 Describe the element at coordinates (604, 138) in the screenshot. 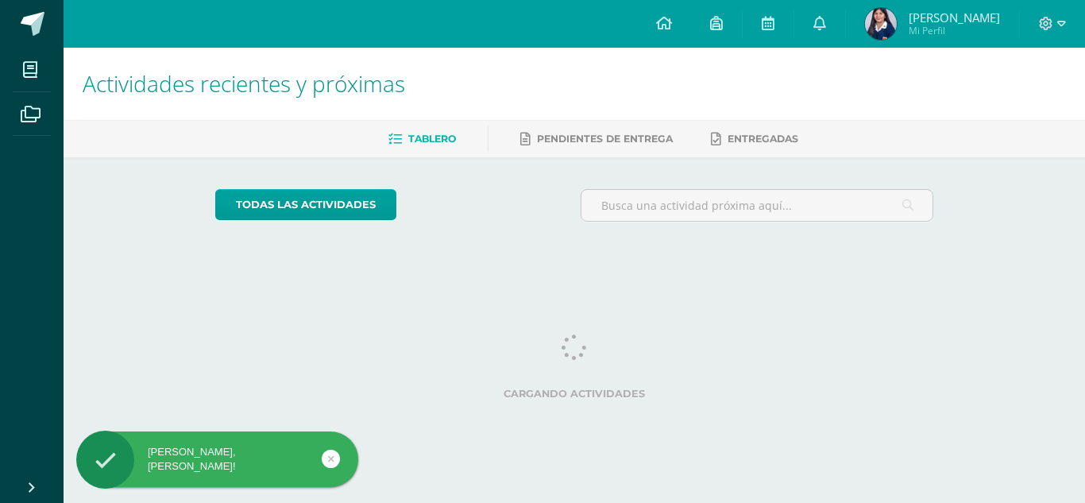

I see `span: Pendientes de entrega` at that location.